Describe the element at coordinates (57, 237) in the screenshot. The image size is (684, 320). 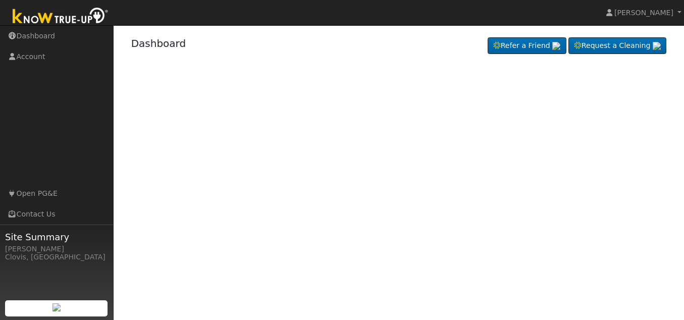
I see `span: Site Summary` at that location.